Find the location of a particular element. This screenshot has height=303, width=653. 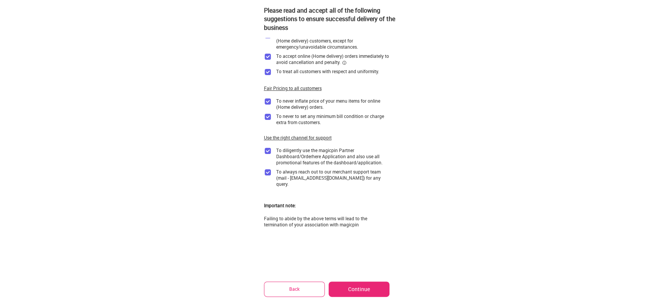

div: To never to set any minimum bill condition or charge extra from customers. is located at coordinates (333, 119).